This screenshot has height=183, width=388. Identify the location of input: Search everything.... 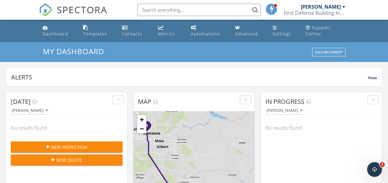
(199, 10).